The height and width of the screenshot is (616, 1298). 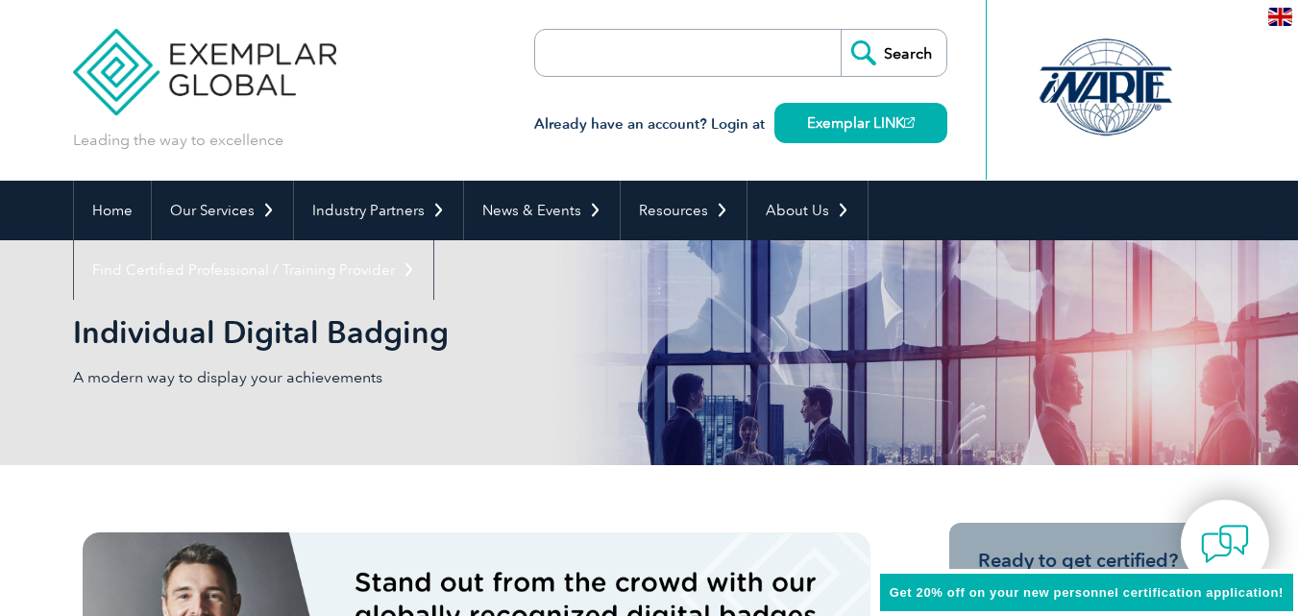 I want to click on a: Find Certified Professional / Training Provider, so click(x=254, y=270).